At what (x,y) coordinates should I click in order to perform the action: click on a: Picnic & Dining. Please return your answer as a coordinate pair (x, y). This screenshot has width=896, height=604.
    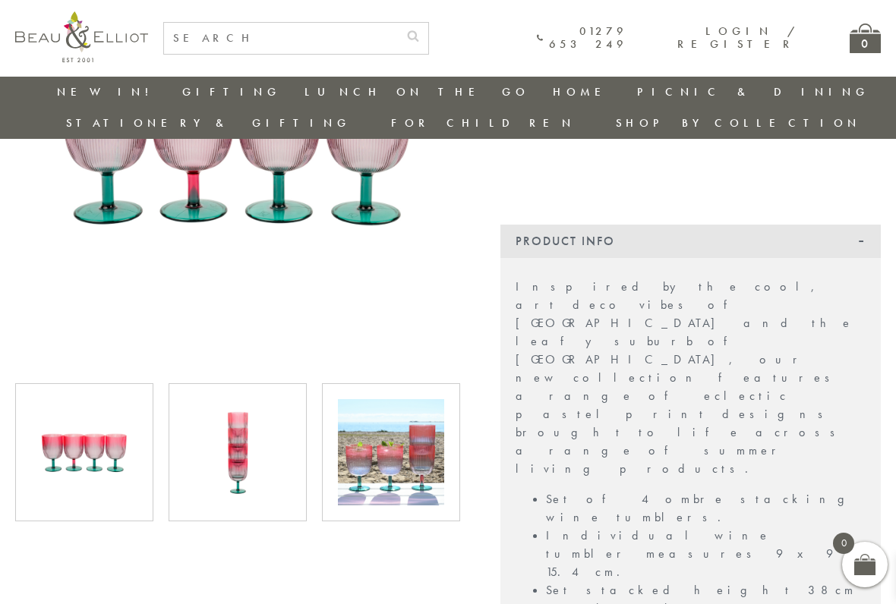
    Looking at the image, I should click on (753, 92).